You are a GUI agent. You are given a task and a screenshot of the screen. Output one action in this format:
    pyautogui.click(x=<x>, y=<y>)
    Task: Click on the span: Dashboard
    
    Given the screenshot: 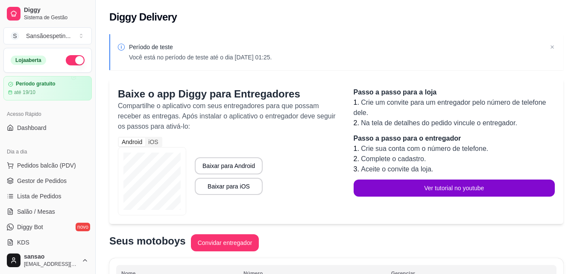 What is the action you would take?
    pyautogui.click(x=32, y=128)
    